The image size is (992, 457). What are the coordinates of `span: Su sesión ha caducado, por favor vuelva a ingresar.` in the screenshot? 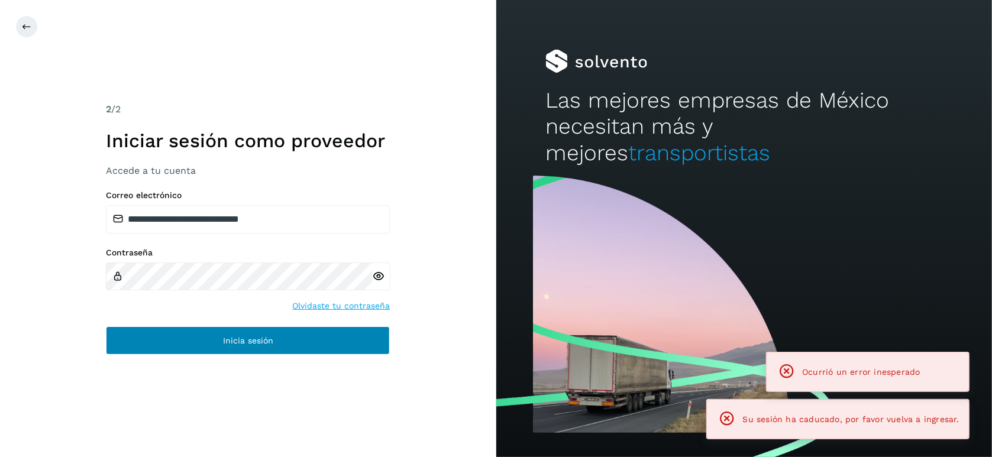 It's located at (851, 419).